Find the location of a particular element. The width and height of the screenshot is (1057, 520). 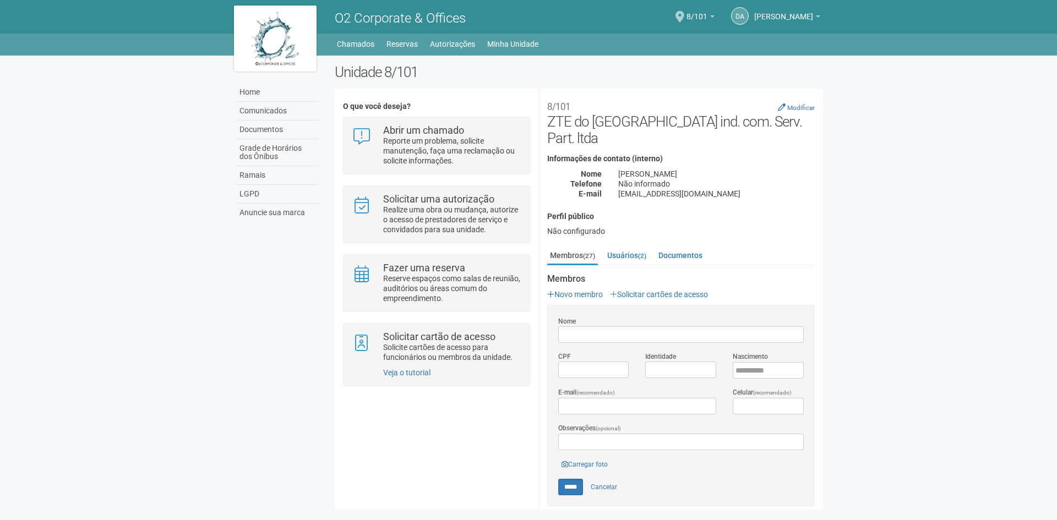

h4: O que você deseja? is located at coordinates (436, 106).